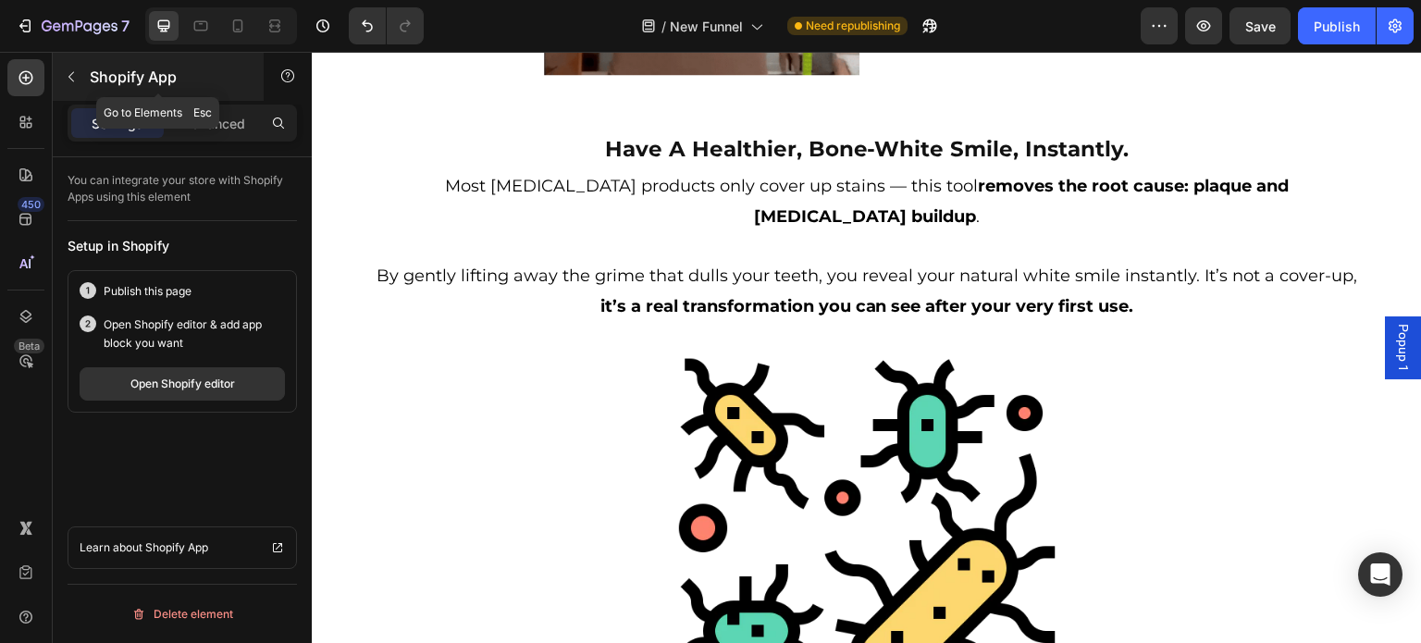 This screenshot has width=1421, height=643. Describe the element at coordinates (721, 134) in the screenshot. I see `strong: removes the` at that location.